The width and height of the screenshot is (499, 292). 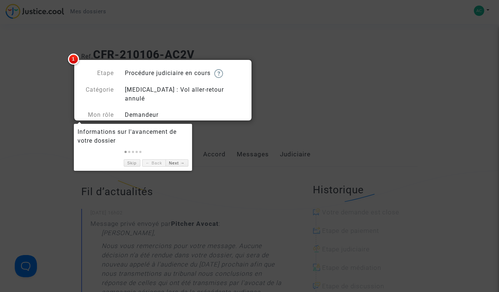 What do you see at coordinates (97, 115) in the screenshot?
I see `div: Mon rôle` at bounding box center [97, 115].